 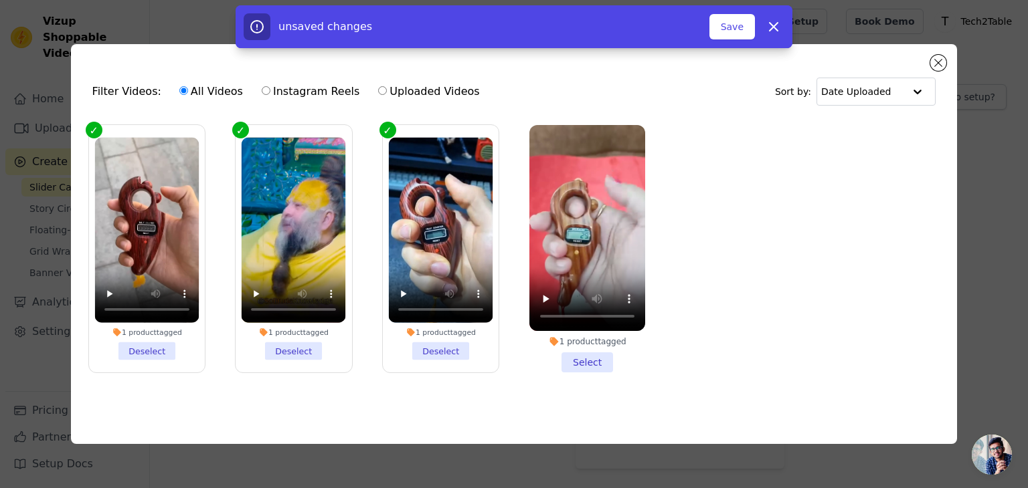 What do you see at coordinates (992, 455) in the screenshot?
I see `div: Open chat` at bounding box center [992, 455].